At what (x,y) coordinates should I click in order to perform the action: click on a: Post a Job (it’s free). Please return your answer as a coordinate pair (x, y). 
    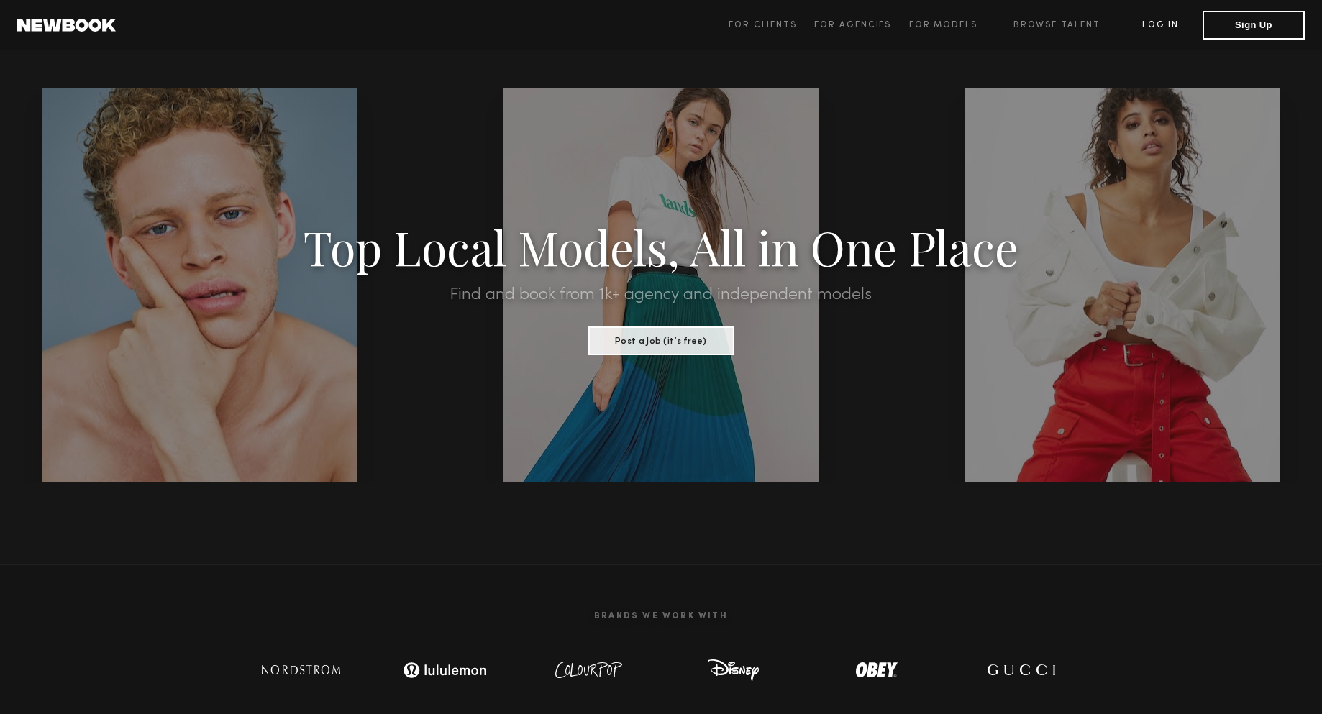
    Looking at the image, I should click on (660, 339).